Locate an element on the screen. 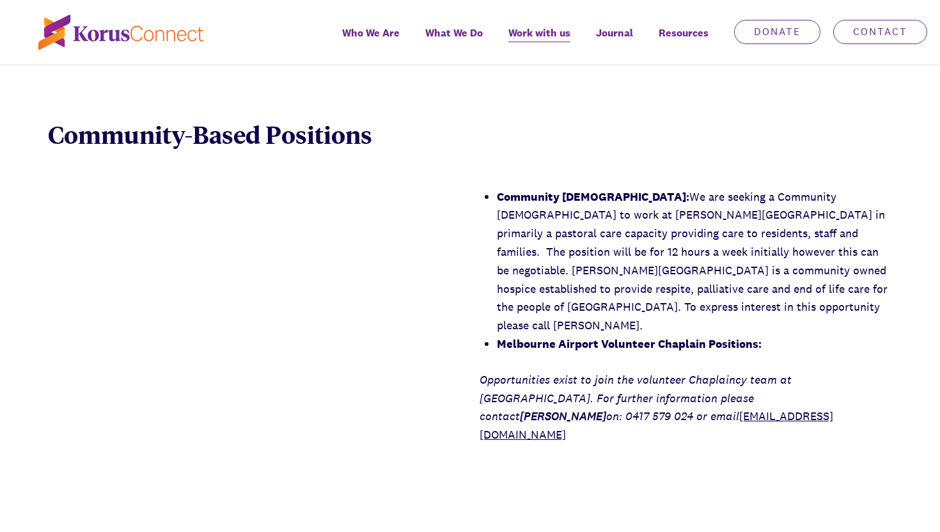 This screenshot has height=532, width=940. img: korus-connect%2Fc5177985-88d5-491d-9cd7-4a1febad1357_logo.svg is located at coordinates (121, 32).